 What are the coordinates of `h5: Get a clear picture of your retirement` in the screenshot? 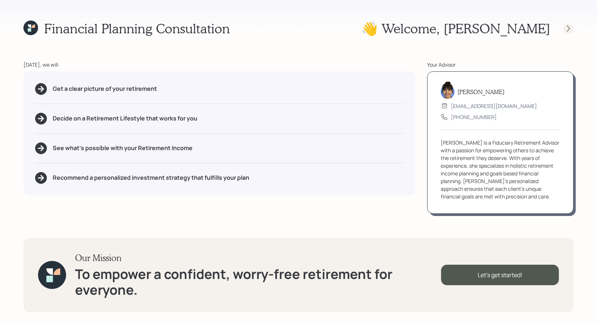 It's located at (105, 89).